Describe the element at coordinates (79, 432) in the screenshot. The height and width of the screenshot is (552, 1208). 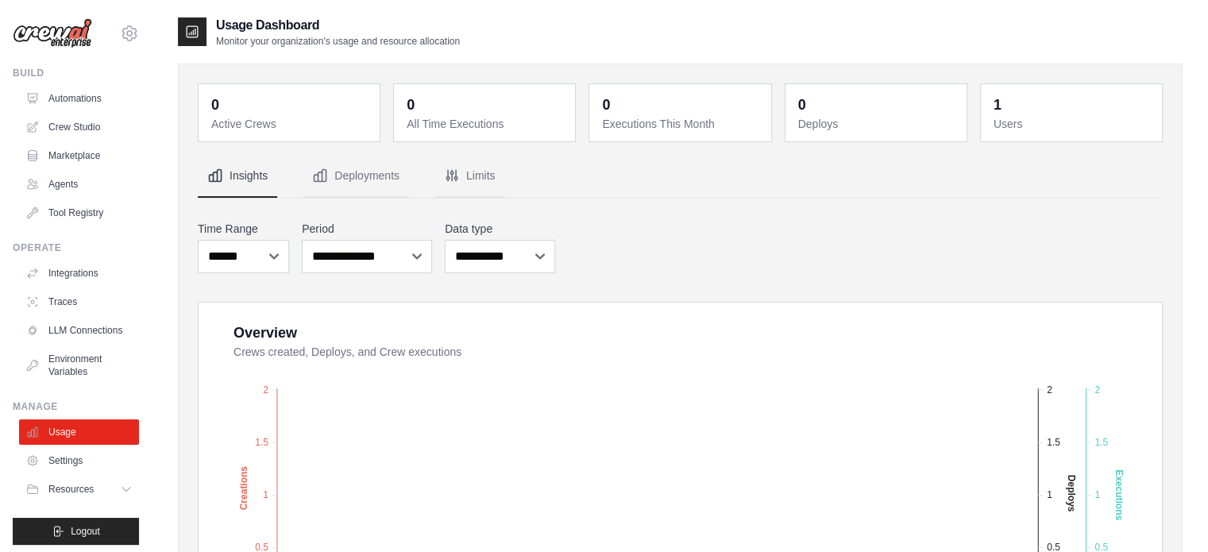
I see `a: Usage` at that location.